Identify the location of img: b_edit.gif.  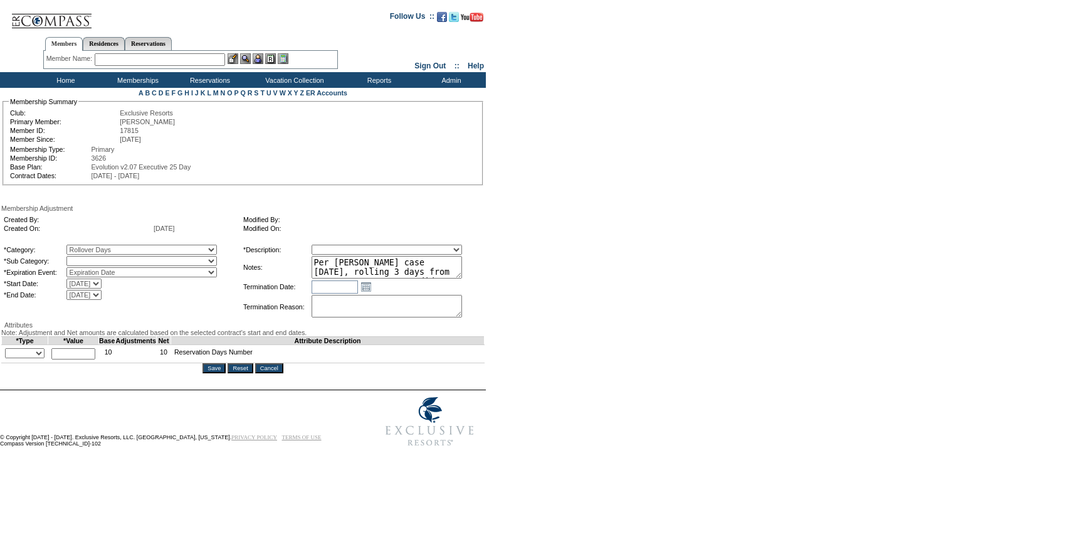
(233, 58).